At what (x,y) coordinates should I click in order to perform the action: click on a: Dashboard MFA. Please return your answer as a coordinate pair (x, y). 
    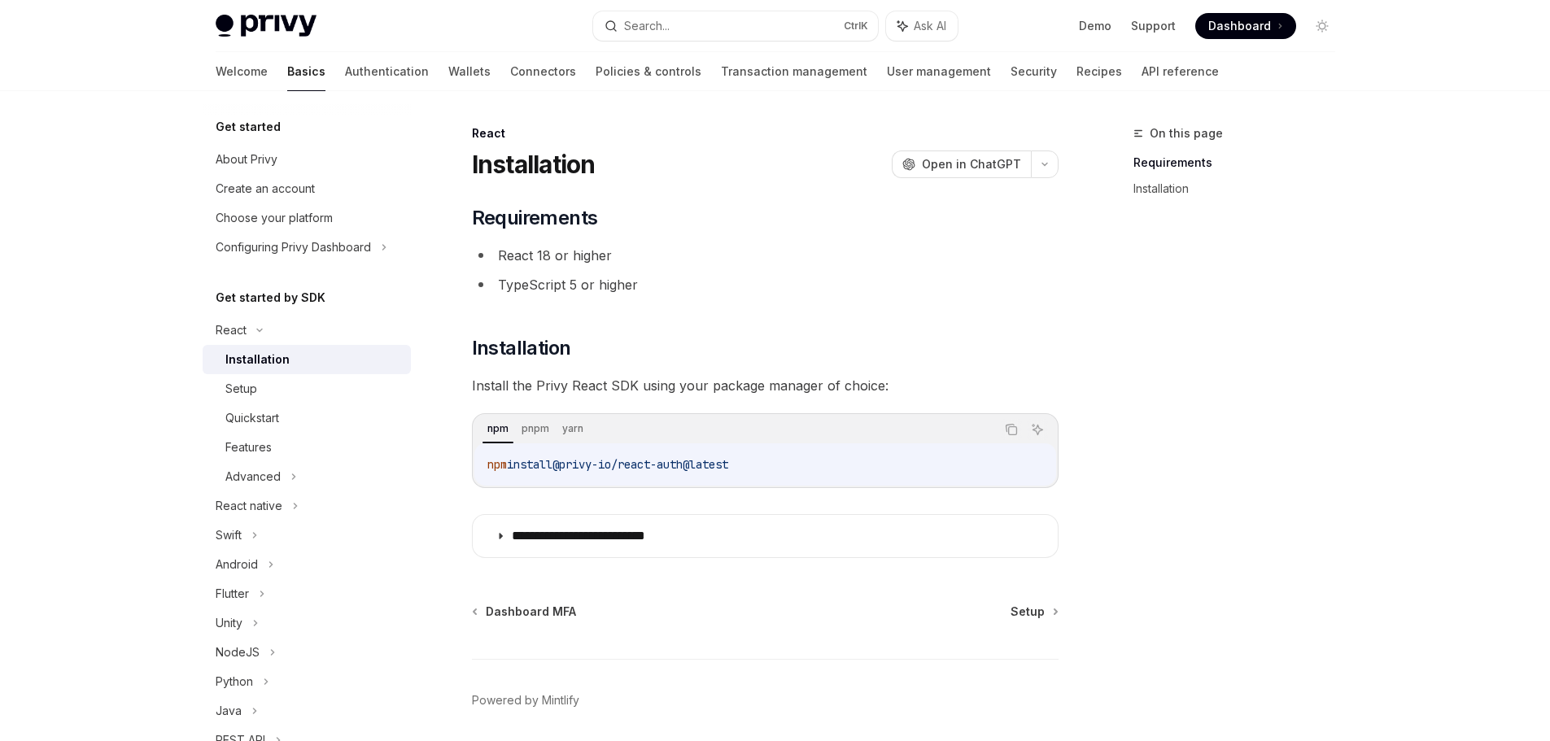
    Looking at the image, I should click on (525, 612).